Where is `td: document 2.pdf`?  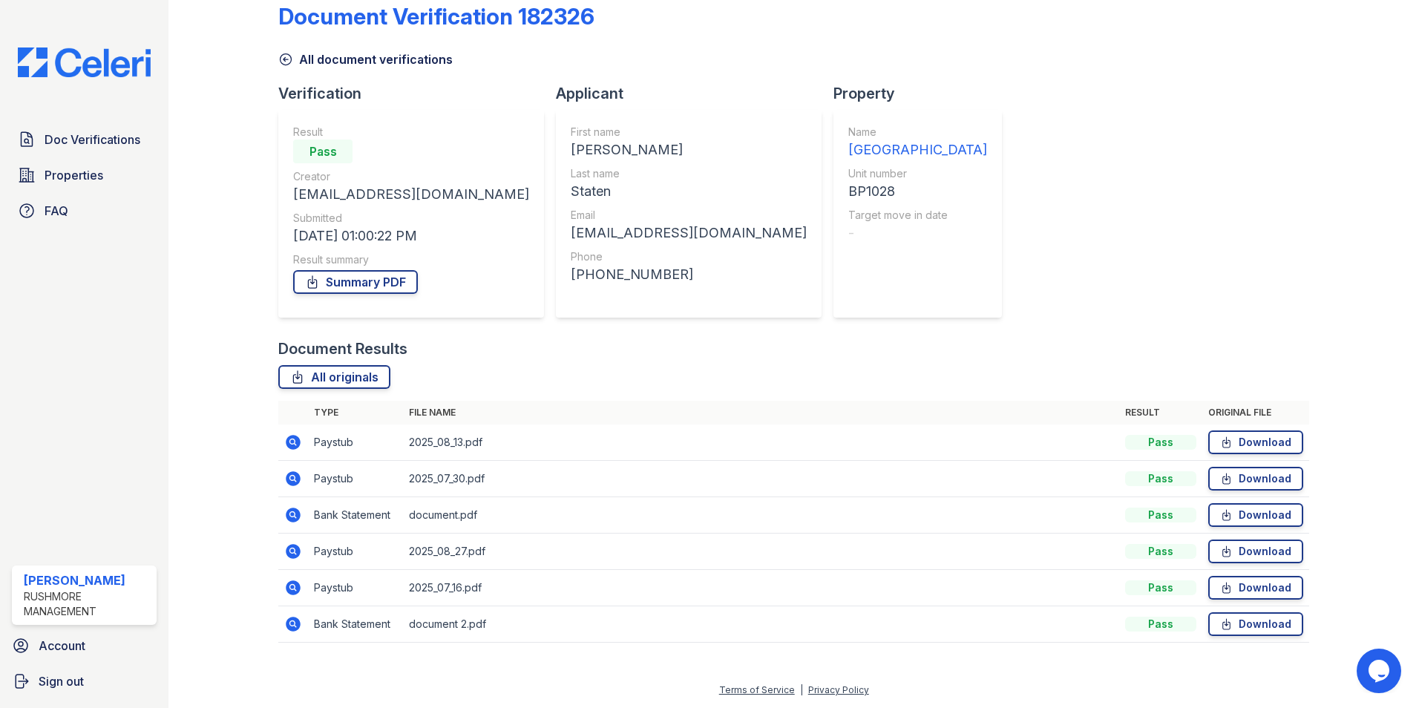 td: document 2.pdf is located at coordinates (761, 624).